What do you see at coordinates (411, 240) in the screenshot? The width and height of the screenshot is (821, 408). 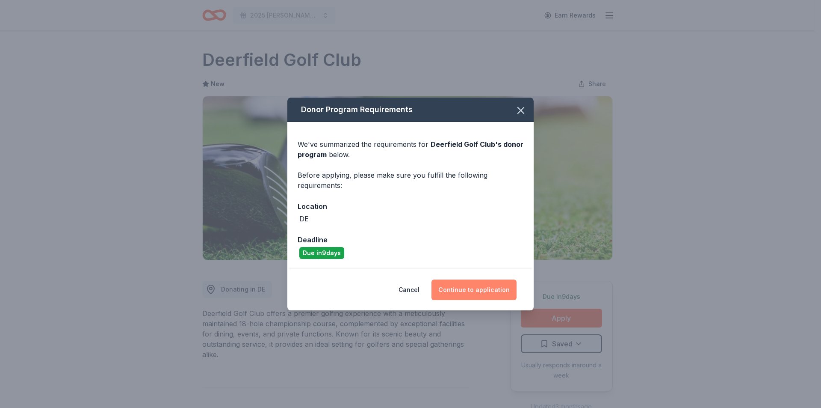 I see `div: Deadline` at bounding box center [411, 240].